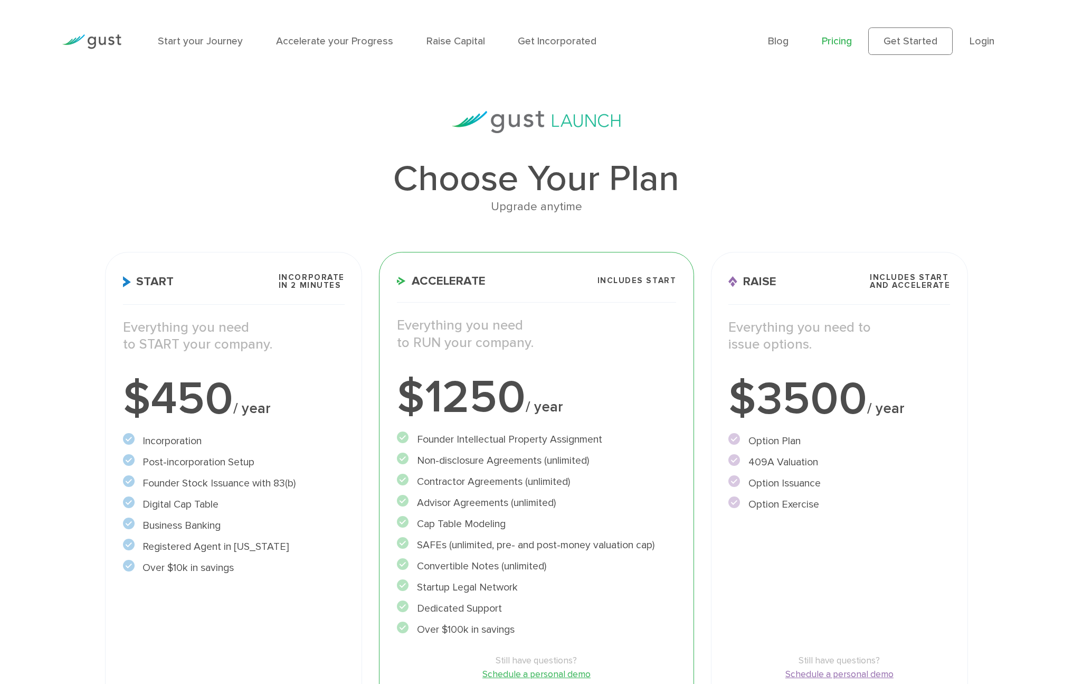  I want to click on li: Over $10k in savings, so click(234, 567).